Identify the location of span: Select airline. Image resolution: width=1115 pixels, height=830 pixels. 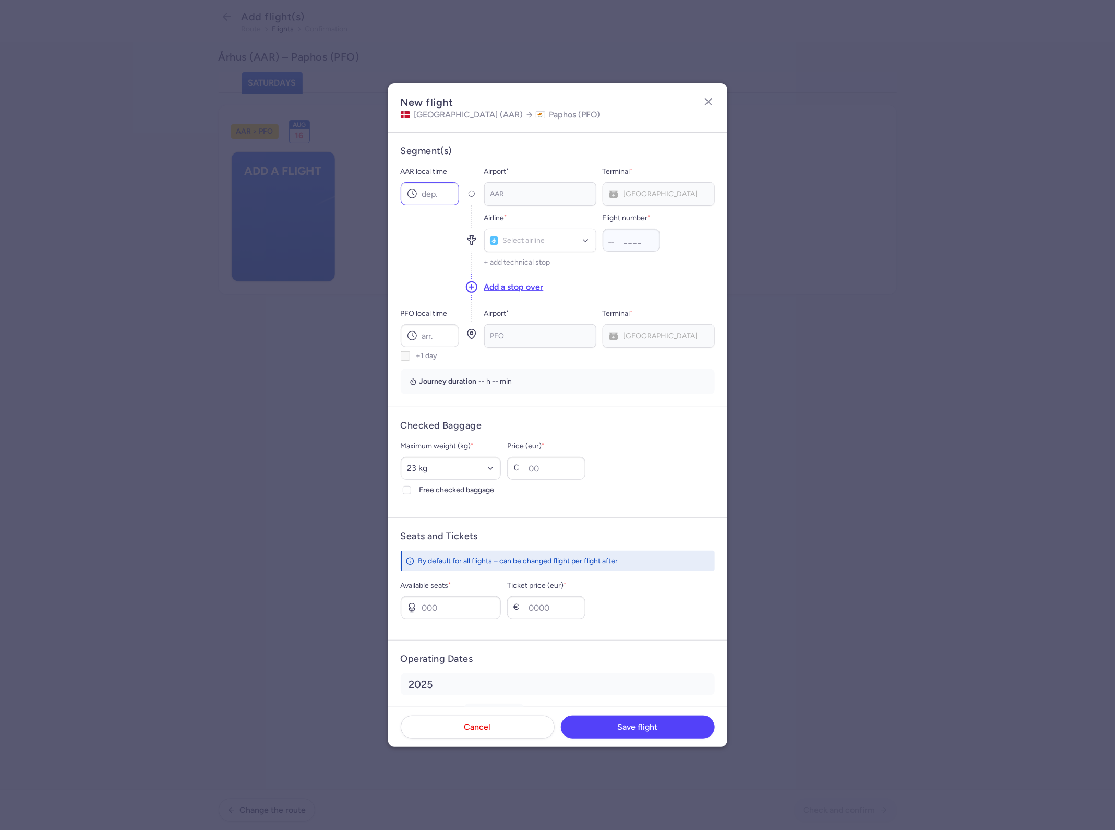
(523, 241).